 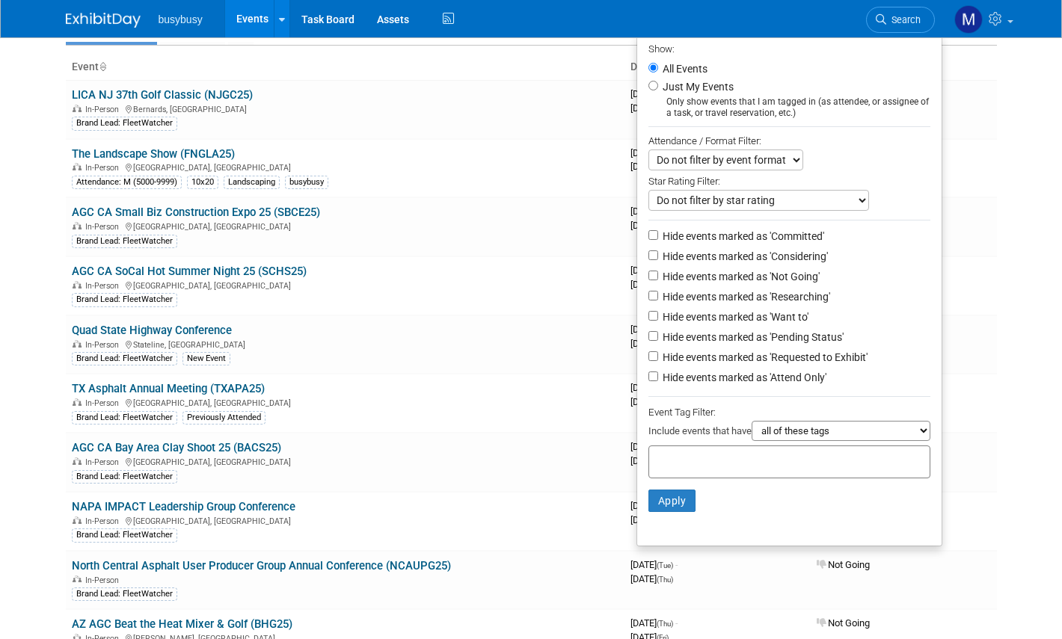 I want to click on a: TX Asphalt Annual Meeting (TXAPA25), so click(x=168, y=389).